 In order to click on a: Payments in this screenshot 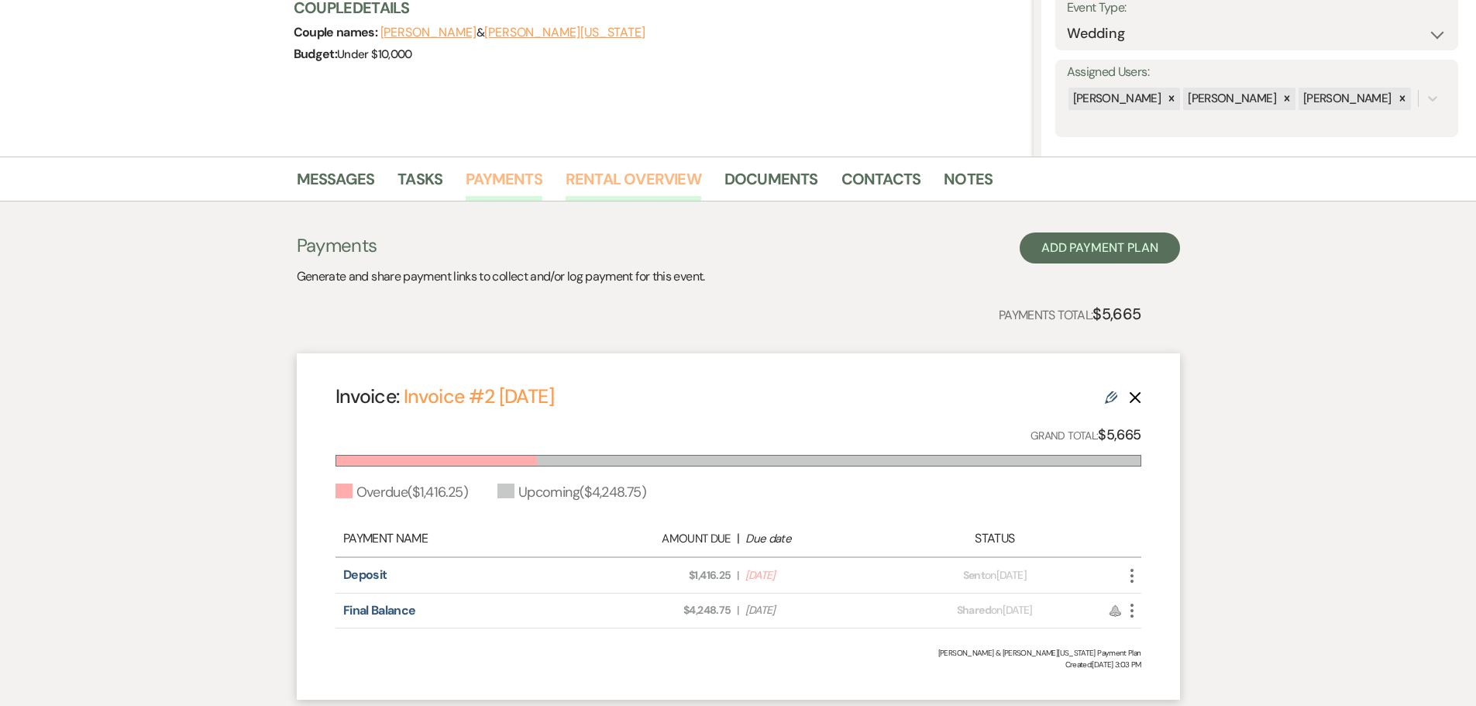, I will do `click(504, 184)`.